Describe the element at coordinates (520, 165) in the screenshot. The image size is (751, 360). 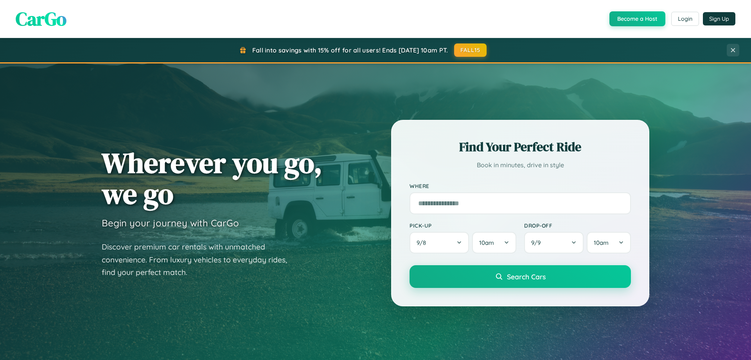
I see `p: Book in minutes, drive in style` at that location.